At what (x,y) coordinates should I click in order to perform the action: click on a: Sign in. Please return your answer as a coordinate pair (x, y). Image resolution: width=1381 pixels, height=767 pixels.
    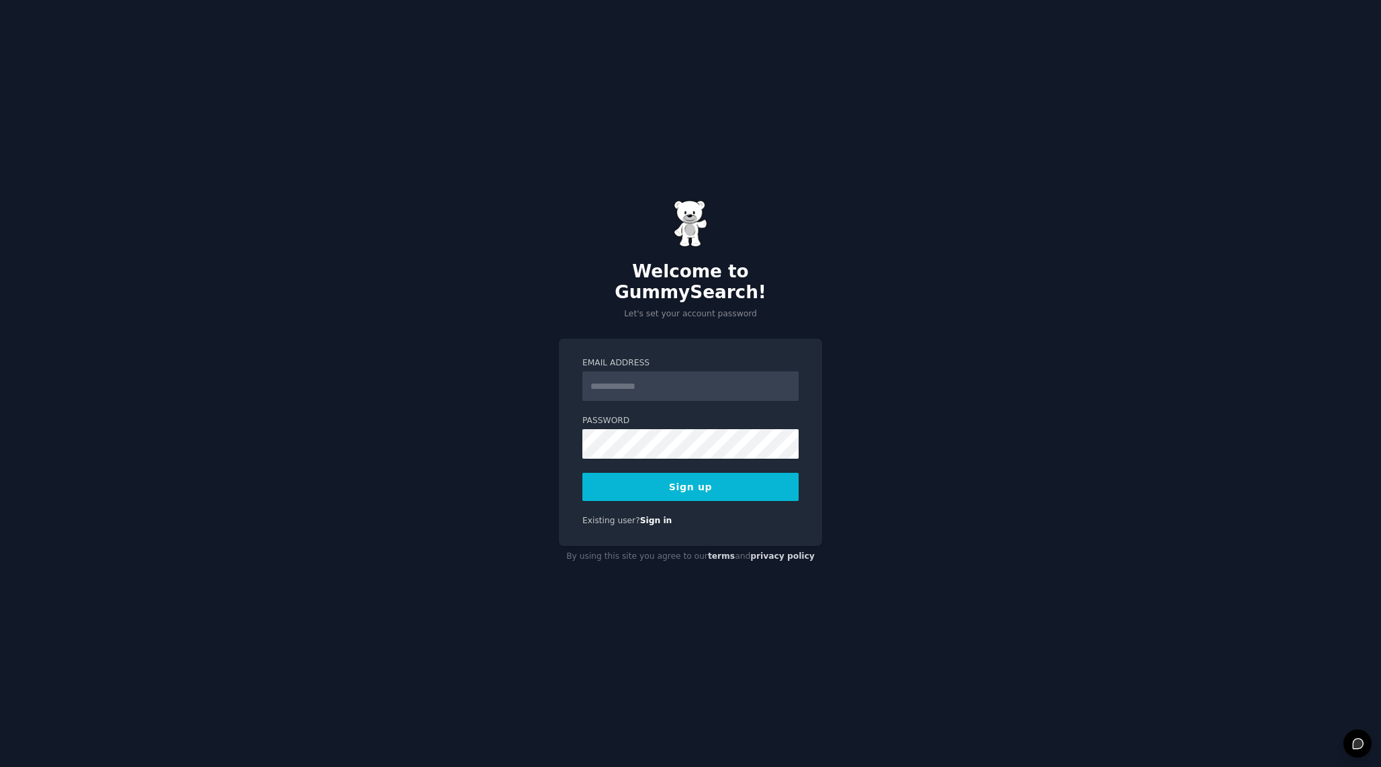
    Looking at the image, I should click on (656, 521).